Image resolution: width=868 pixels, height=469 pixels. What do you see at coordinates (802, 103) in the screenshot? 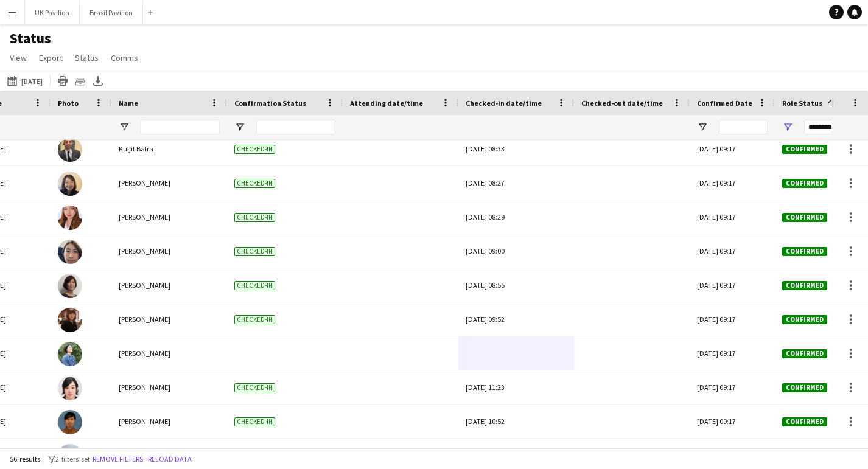
I see `span: Role Status` at bounding box center [802, 103].